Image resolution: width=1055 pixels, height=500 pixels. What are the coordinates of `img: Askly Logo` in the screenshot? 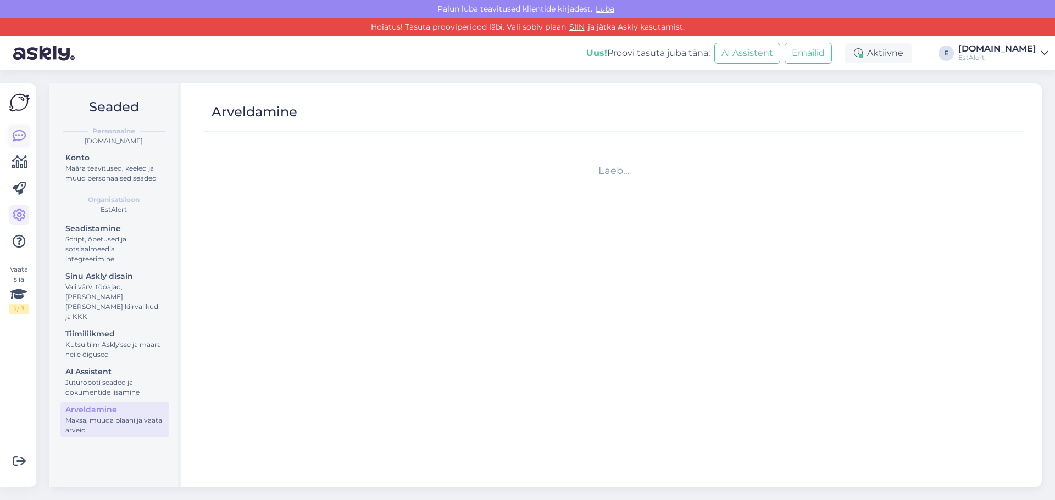 It's located at (19, 103).